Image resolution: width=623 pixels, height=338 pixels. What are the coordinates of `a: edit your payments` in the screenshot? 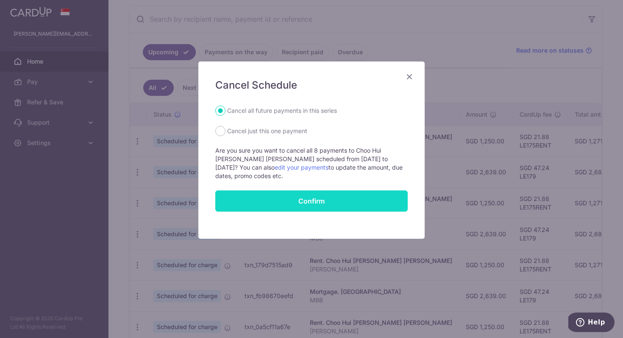 It's located at (301, 167).